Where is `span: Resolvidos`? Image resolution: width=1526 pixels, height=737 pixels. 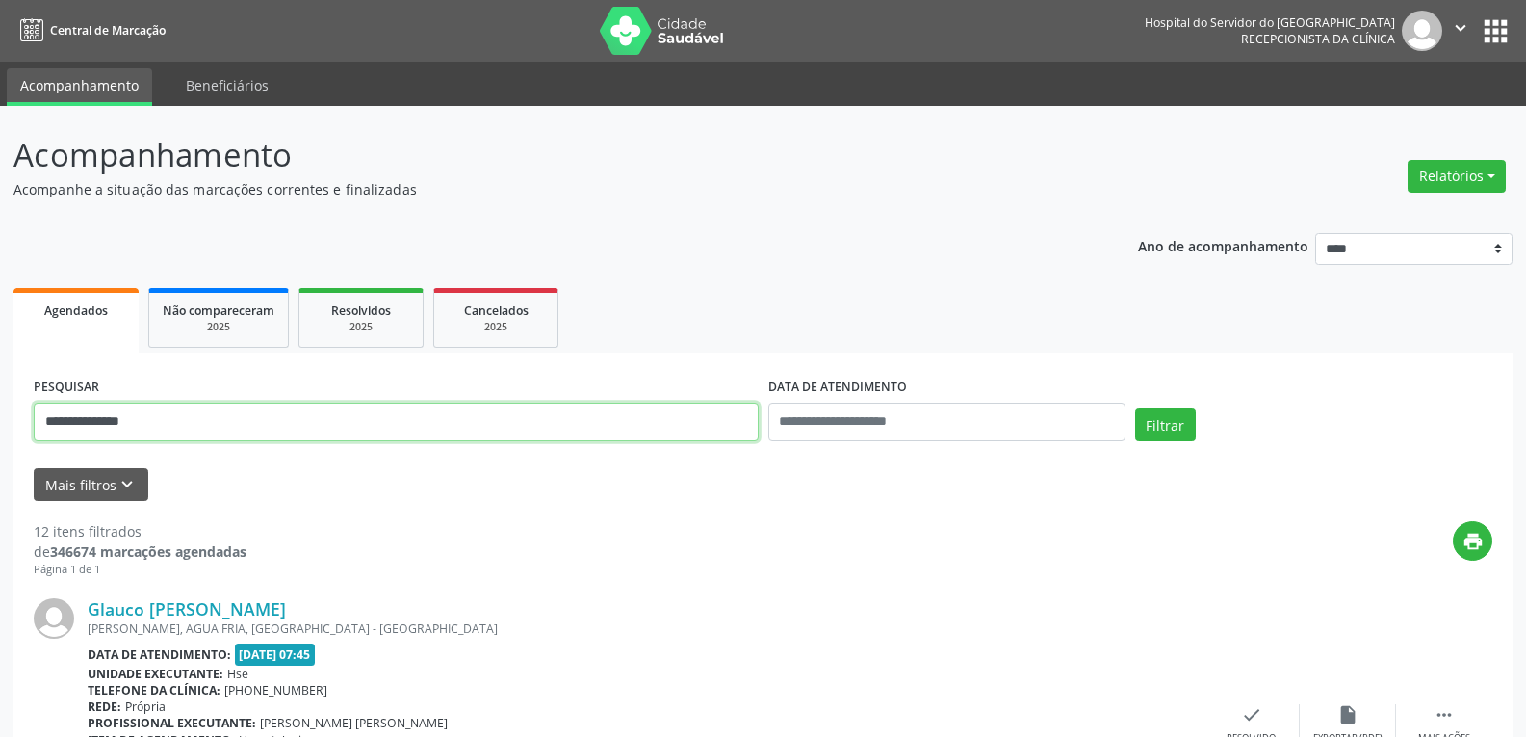
span: Resolvidos is located at coordinates (361, 310).